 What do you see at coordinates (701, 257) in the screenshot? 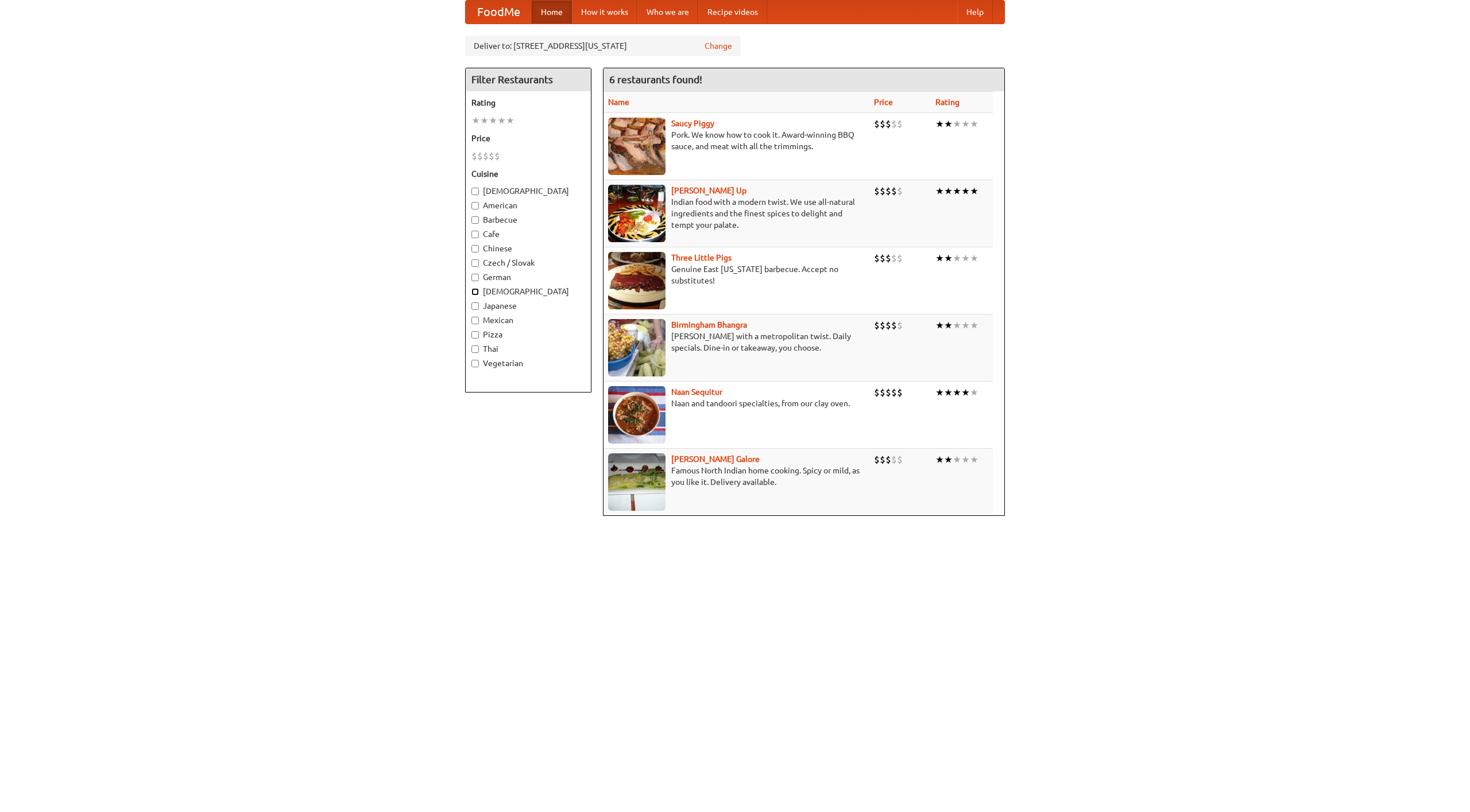
I see `b: Three Little Pigs` at bounding box center [701, 257].